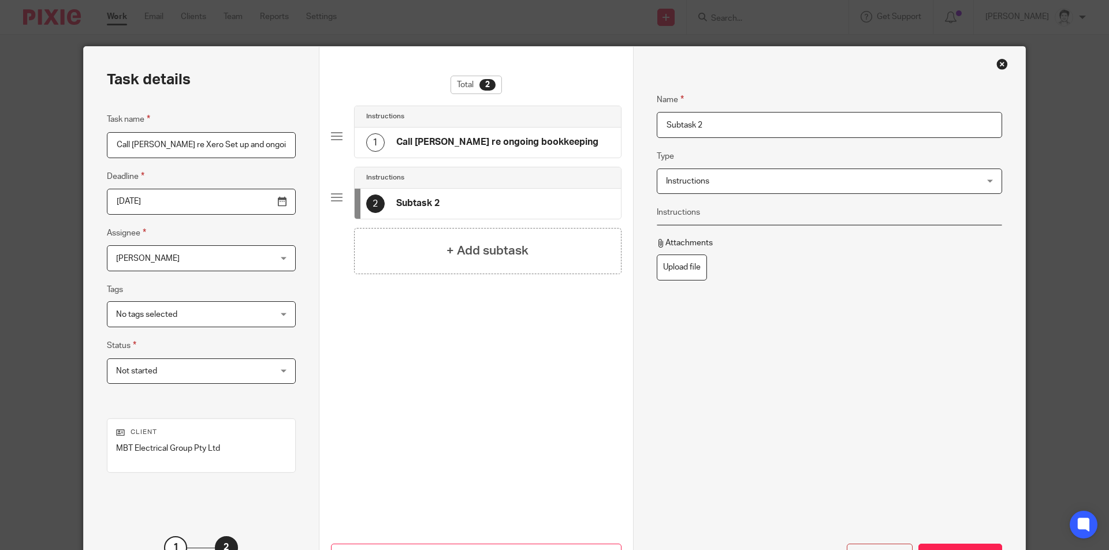 This screenshot has height=550, width=1109. Describe the element at coordinates (682, 267) in the screenshot. I see `label: Upload file` at that location.